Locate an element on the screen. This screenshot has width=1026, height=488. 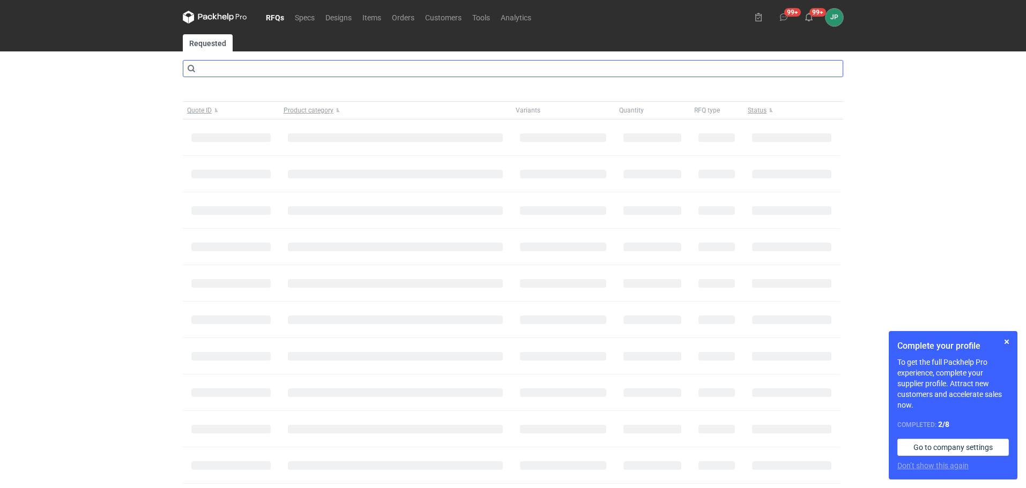
a: Customers is located at coordinates (443, 17).